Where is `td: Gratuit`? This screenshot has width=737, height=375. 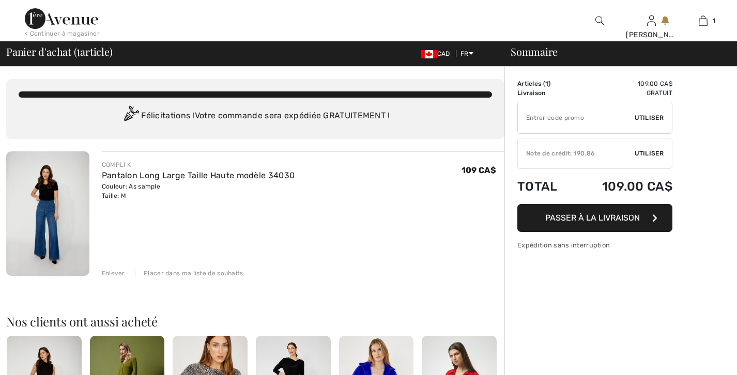 td: Gratuit is located at coordinates (622, 93).